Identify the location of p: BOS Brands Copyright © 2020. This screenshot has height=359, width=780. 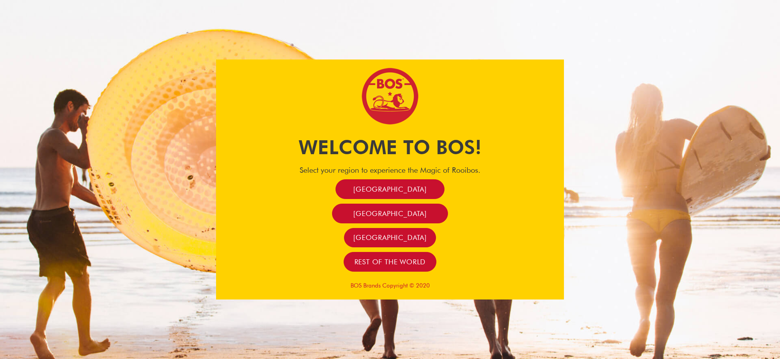
(390, 286).